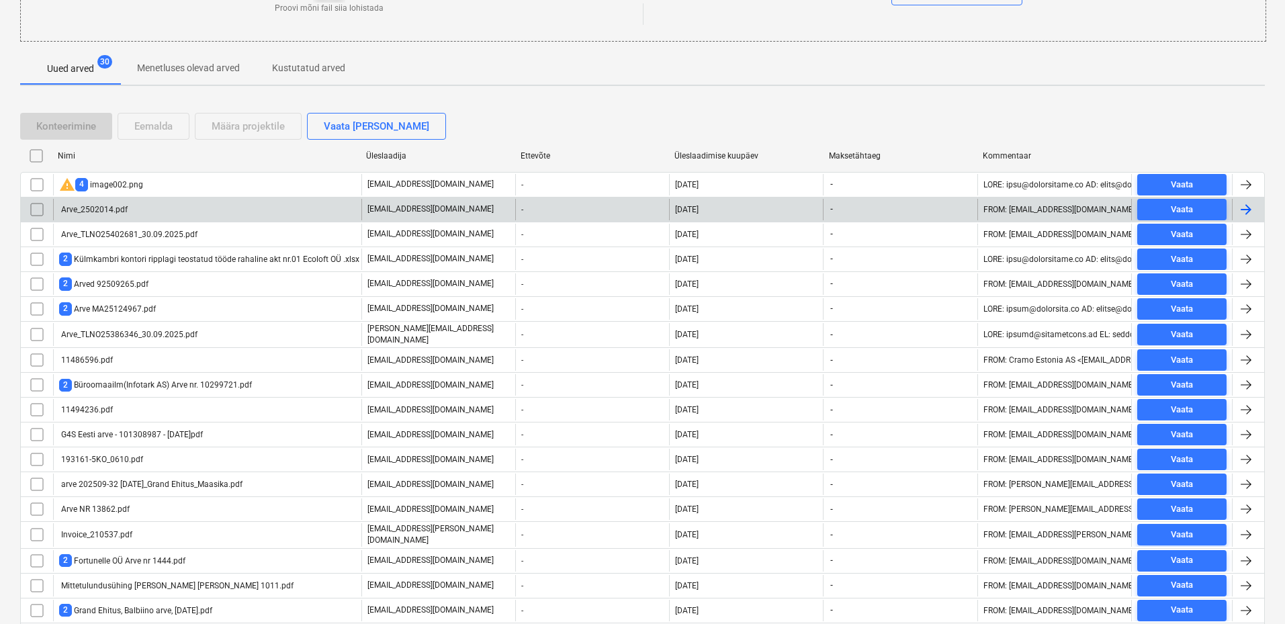 This screenshot has width=1285, height=624. Describe the element at coordinates (95, 535) in the screenshot. I see `div: Invoice_210537.pdf` at that location.